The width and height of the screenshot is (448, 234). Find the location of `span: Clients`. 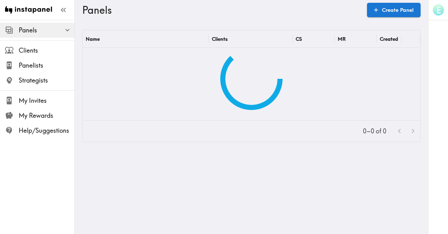

span: Clients is located at coordinates (46, 50).